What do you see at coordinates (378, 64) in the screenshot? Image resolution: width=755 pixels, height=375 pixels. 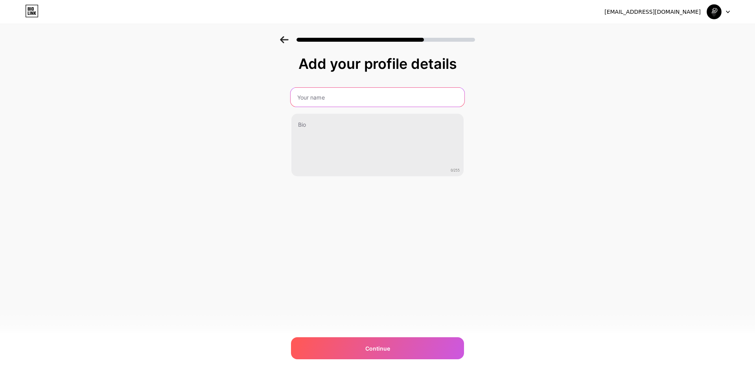 I see `div: Add your profile details` at bounding box center [378, 64].